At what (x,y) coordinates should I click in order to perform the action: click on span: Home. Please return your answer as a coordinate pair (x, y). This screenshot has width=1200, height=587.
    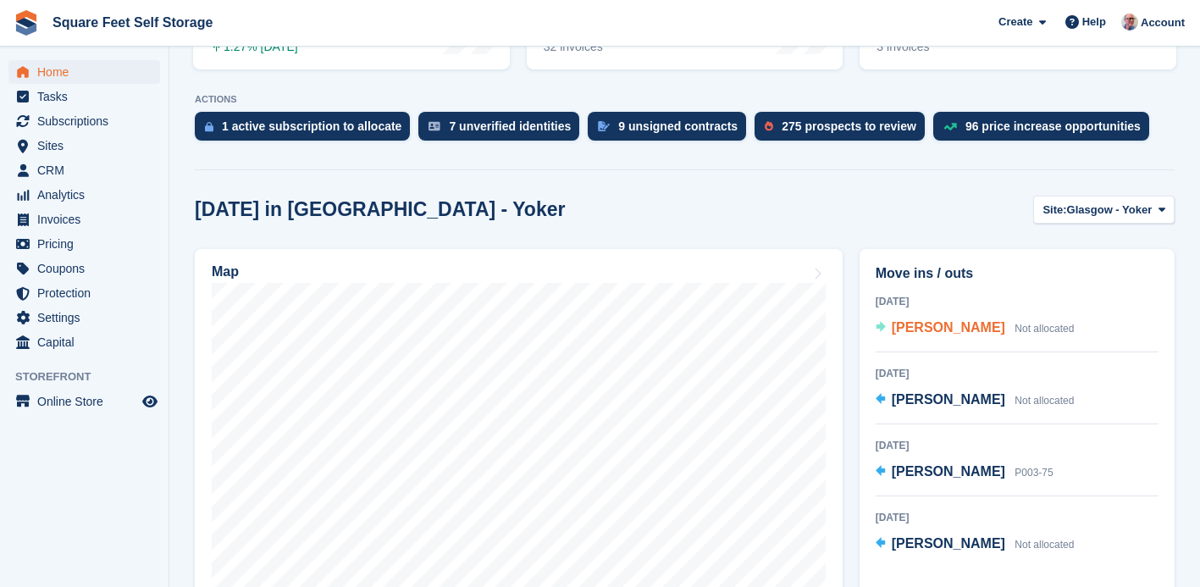
    Looking at the image, I should click on (88, 72).